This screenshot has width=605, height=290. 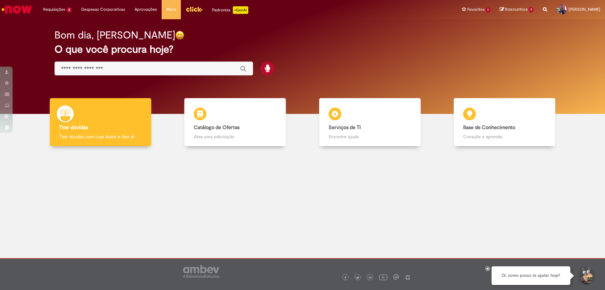 I want to click on img: logo_footer_workplace.png, so click(x=396, y=277).